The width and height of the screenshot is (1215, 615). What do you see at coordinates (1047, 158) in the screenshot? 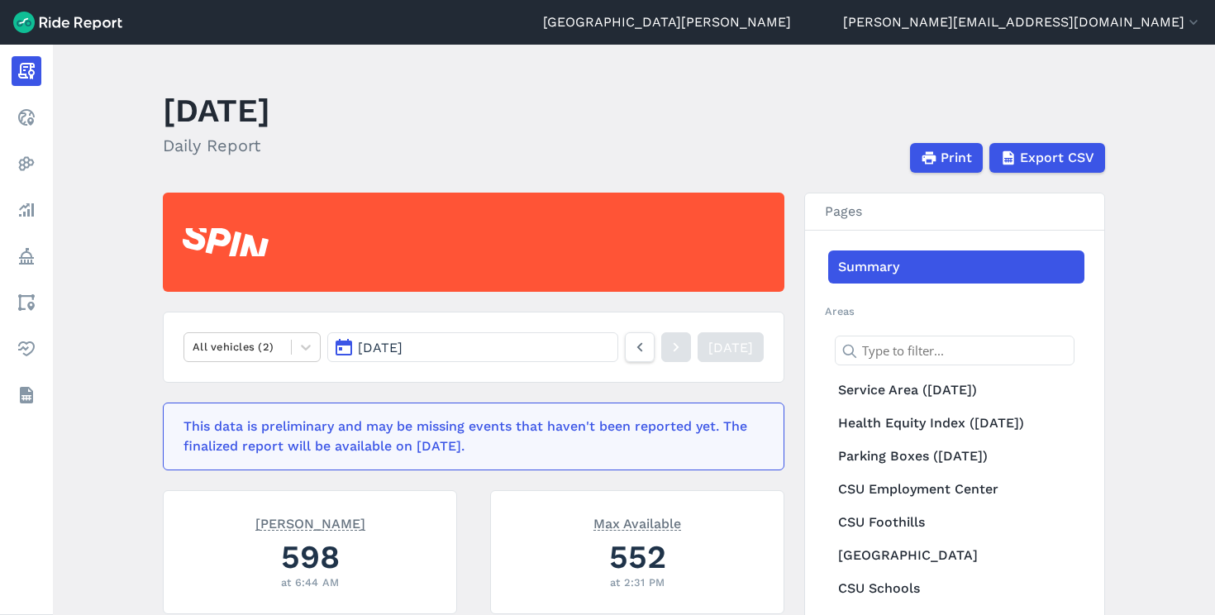
I see `button: Export CSV` at bounding box center [1047, 158].